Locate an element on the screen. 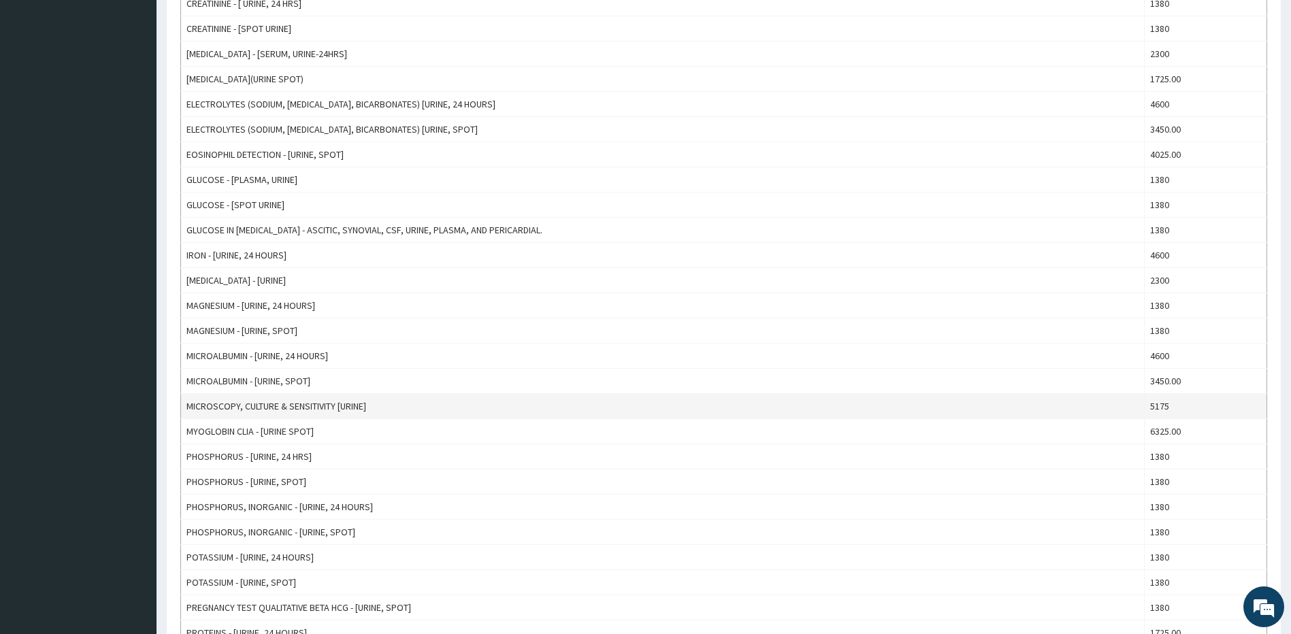 The image size is (1291, 634). span: We're online! is located at coordinates (133, 240).